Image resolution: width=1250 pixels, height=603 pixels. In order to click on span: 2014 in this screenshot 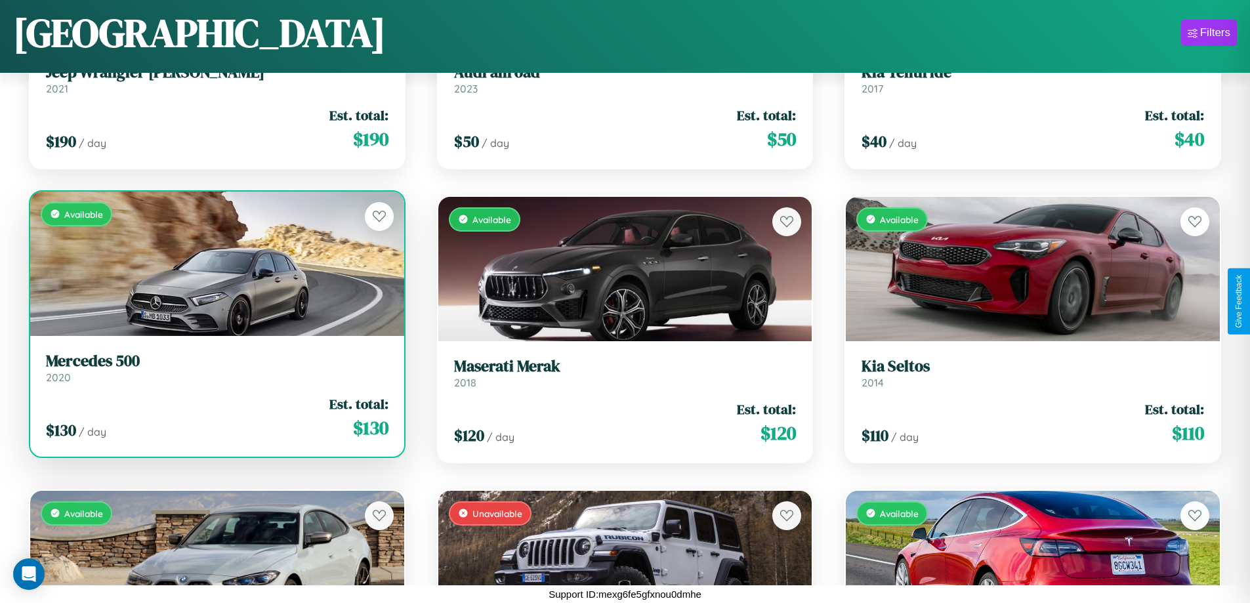, I will do `click(873, 383)`.